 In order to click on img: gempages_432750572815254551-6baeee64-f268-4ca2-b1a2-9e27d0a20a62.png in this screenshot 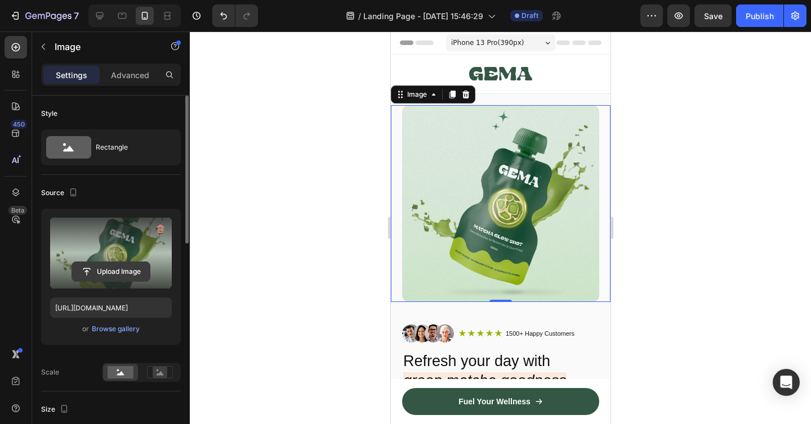, I will do `click(110, 172)`.